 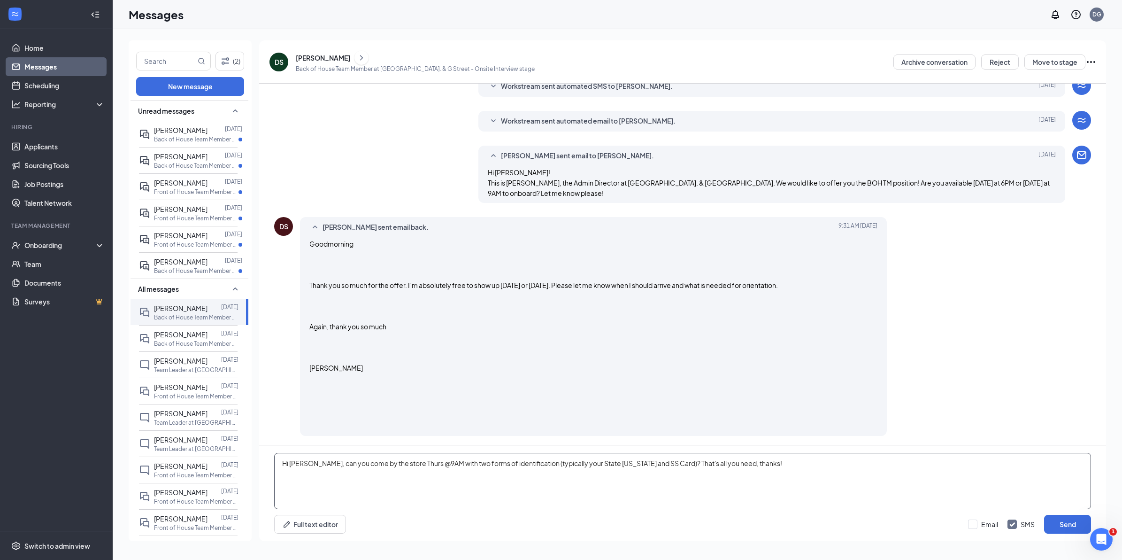 I want to click on div: Switch to admin view, so click(x=57, y=546).